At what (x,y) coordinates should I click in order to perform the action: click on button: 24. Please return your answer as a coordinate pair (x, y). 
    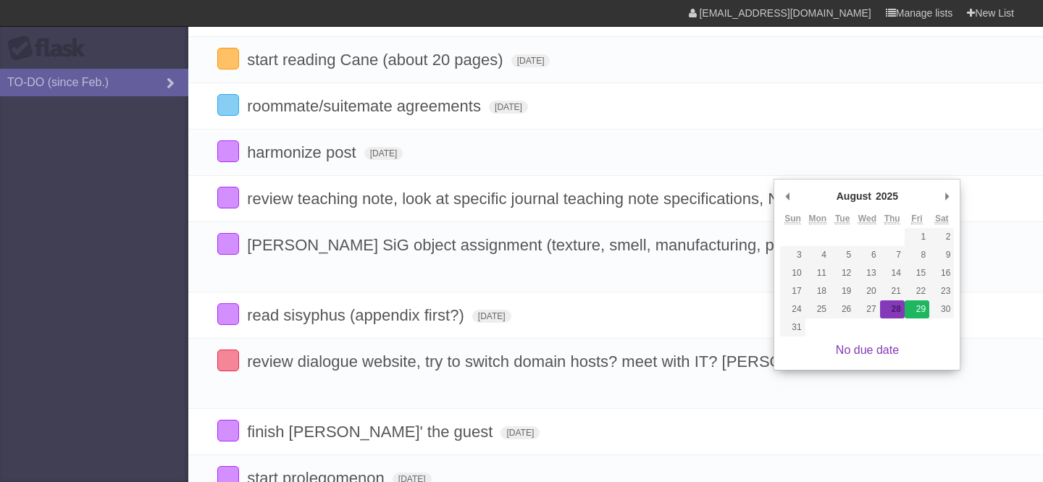
    Looking at the image, I should click on (793, 309).